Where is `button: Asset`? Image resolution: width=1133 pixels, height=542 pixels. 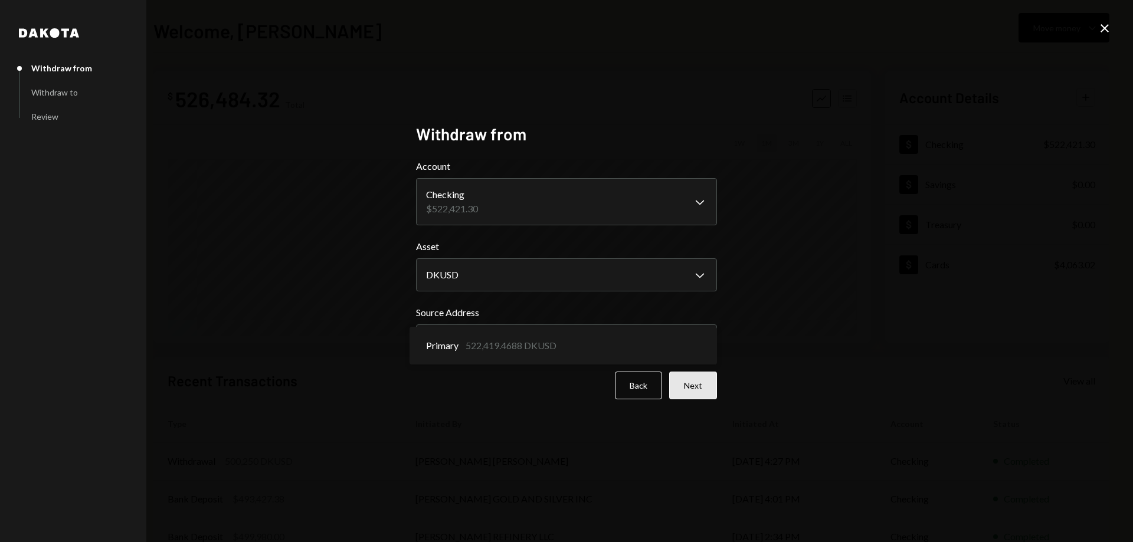 button: Asset is located at coordinates (567, 275).